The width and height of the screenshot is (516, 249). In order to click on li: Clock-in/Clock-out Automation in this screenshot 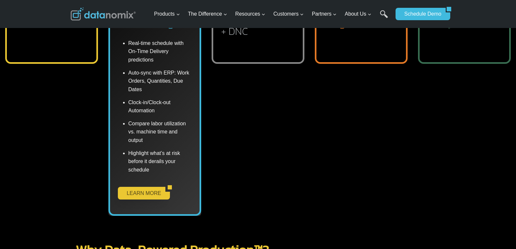, I will do `click(160, 106)`.